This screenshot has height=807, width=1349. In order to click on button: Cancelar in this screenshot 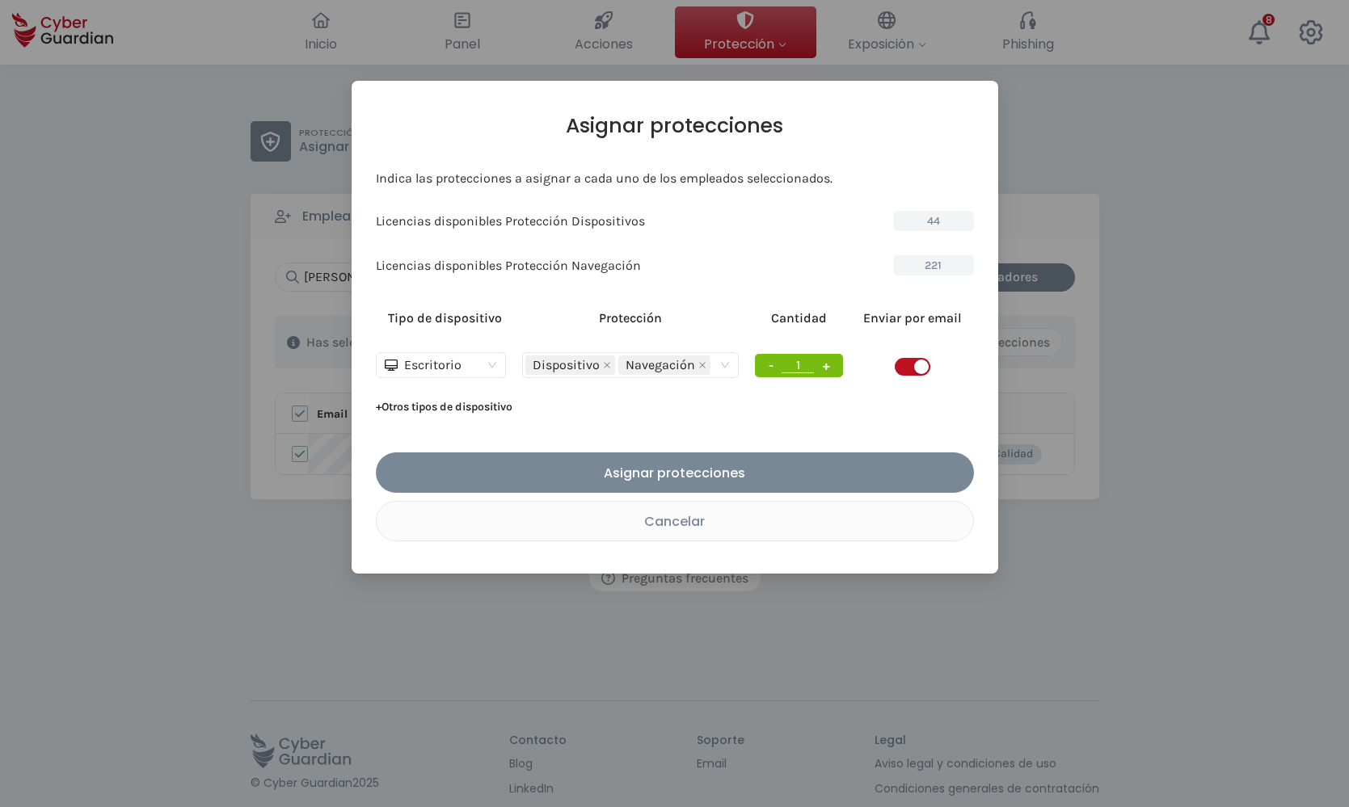, I will do `click(675, 521)`.